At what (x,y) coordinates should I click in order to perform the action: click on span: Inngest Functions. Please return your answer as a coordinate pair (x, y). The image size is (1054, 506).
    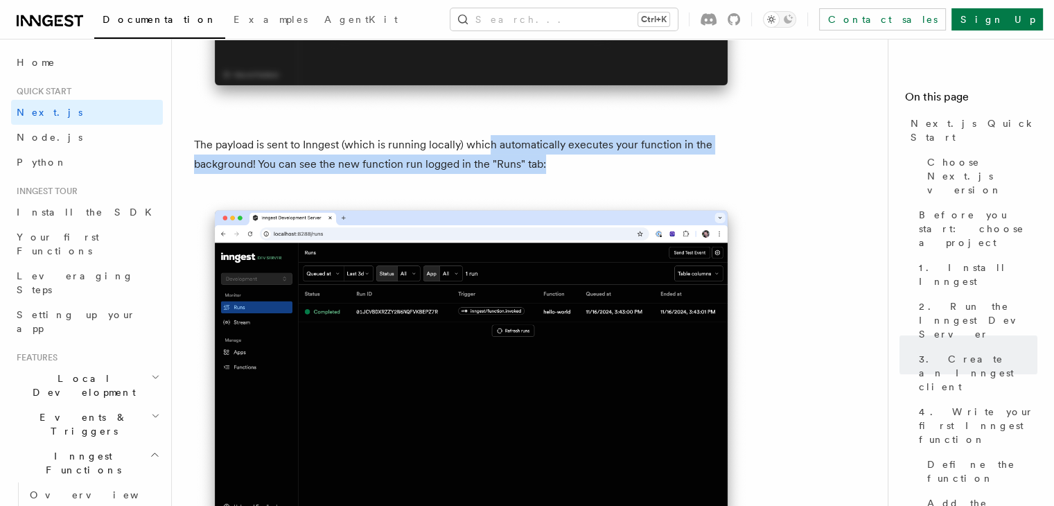
    Looking at the image, I should click on (80, 463).